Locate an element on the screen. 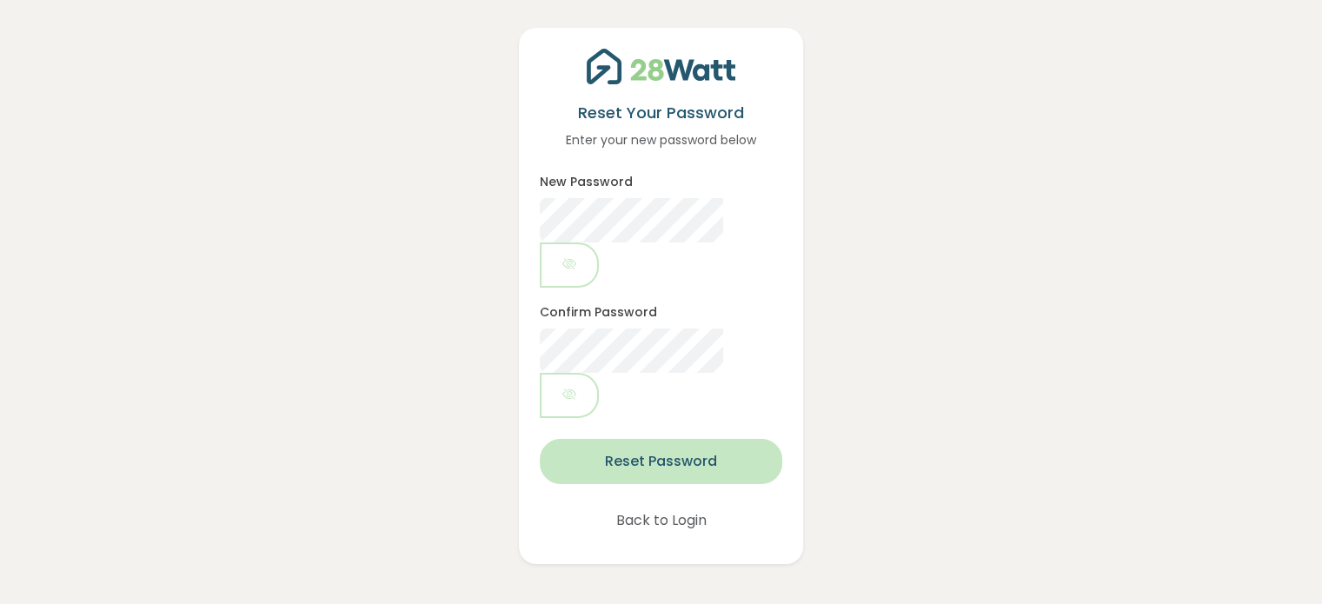  h5: Reset Your Password is located at coordinates (660, 112).